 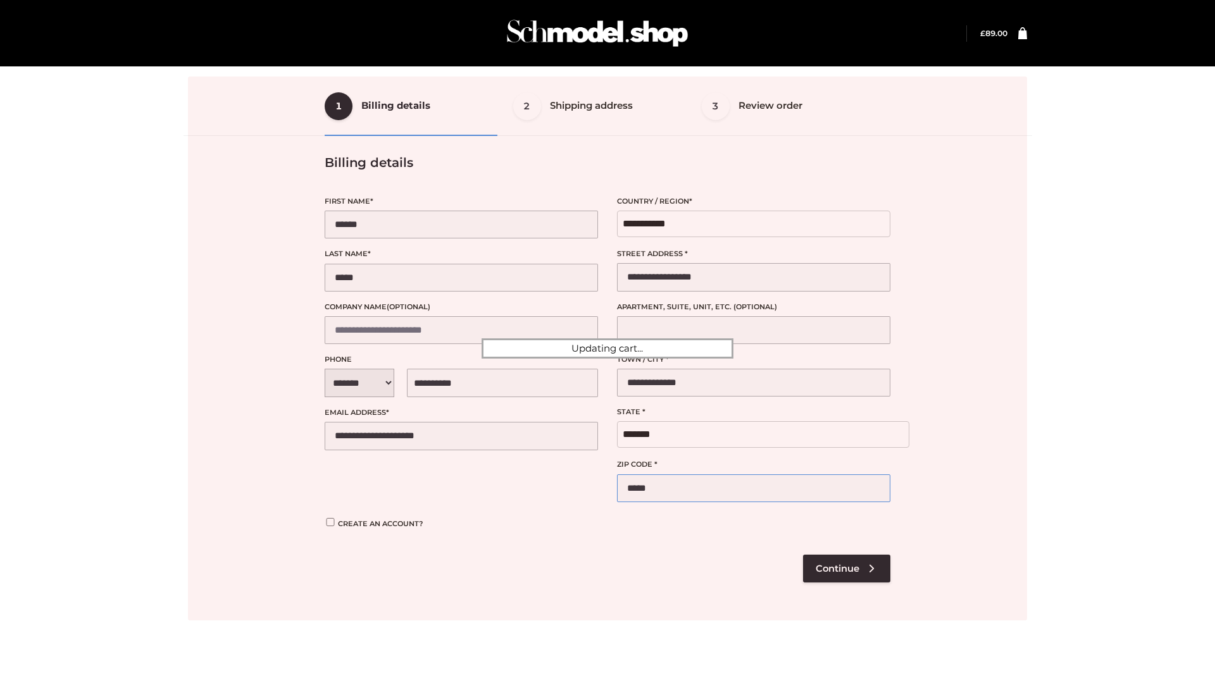 I want to click on div: Updating cart..., so click(x=607, y=349).